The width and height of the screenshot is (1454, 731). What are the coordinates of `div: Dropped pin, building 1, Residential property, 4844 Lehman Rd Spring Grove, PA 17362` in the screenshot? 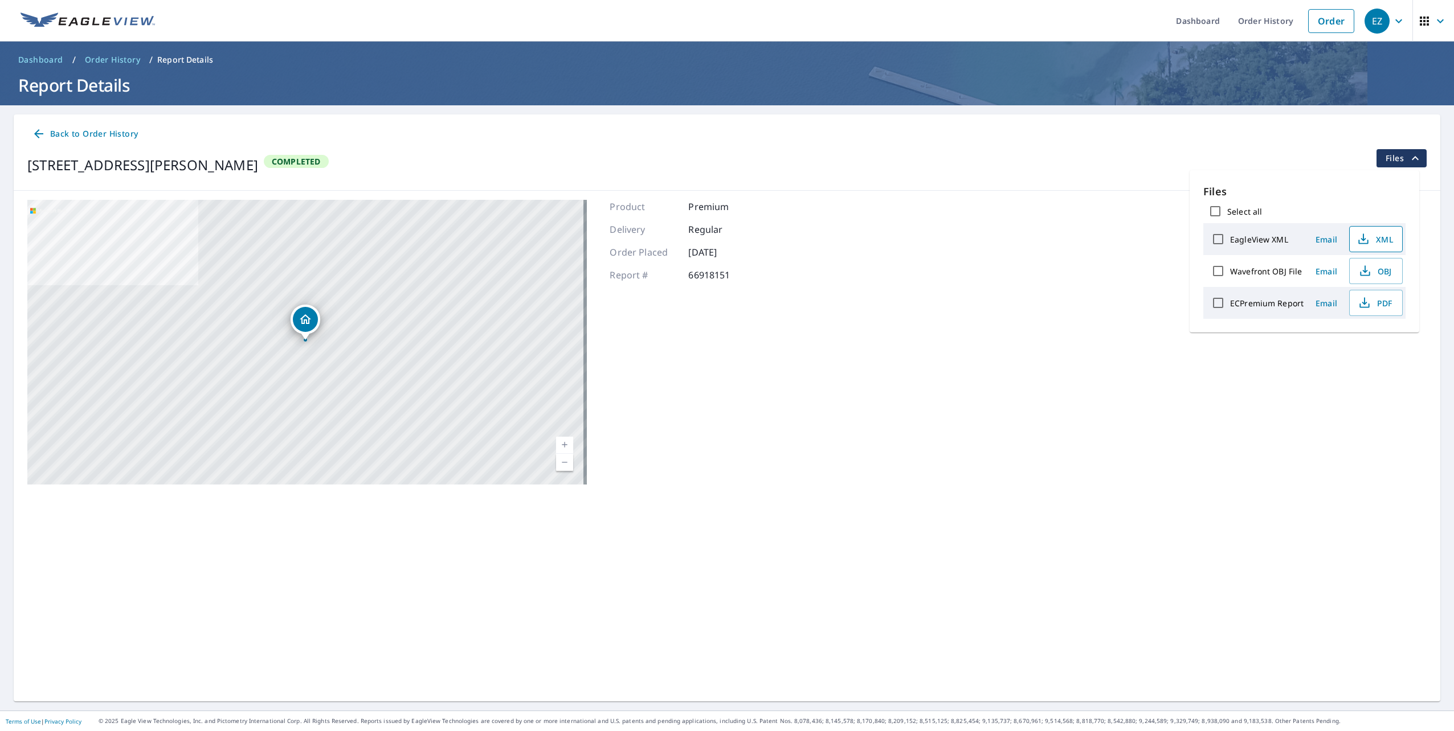 It's located at (305, 322).